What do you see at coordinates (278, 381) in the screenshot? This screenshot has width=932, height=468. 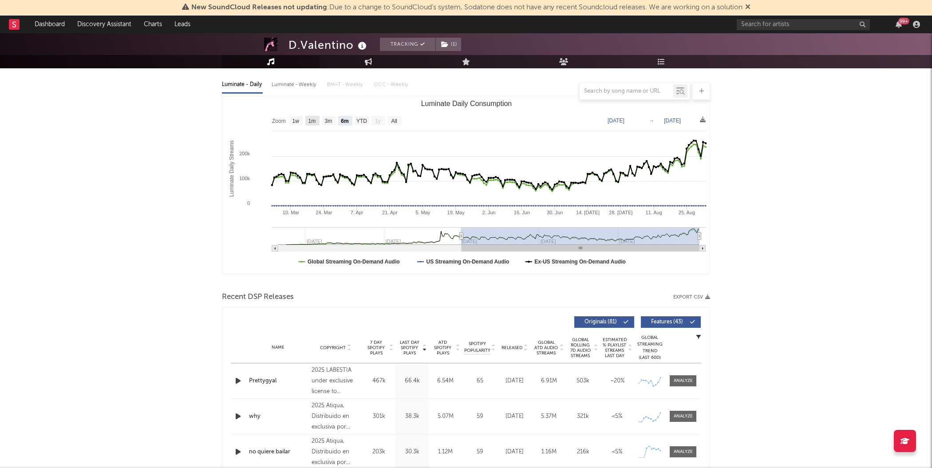 I see `div: Prettygyal` at bounding box center [278, 381].